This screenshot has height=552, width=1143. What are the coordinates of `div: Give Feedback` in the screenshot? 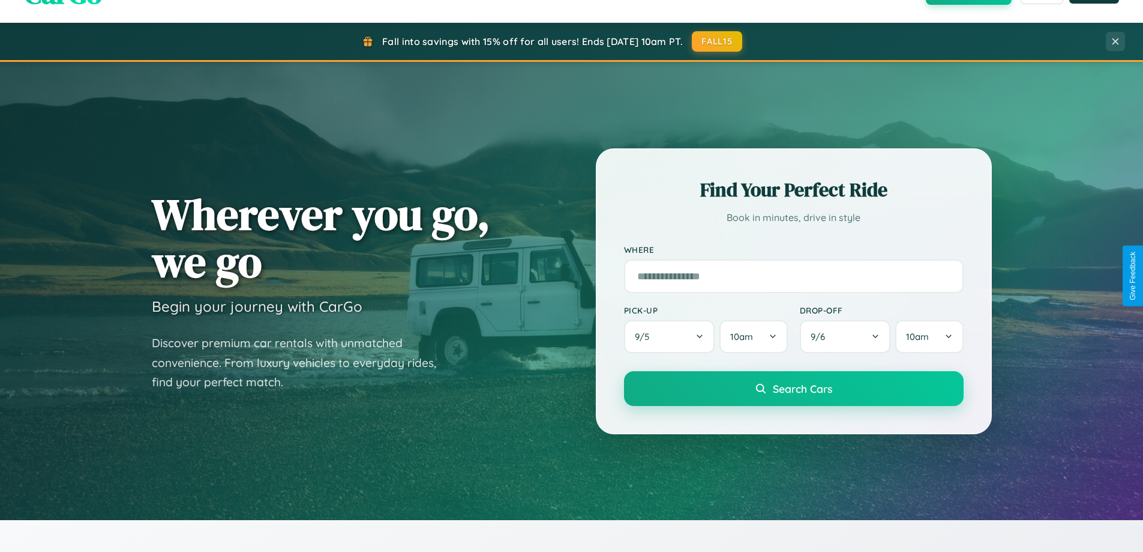 It's located at (1133, 275).